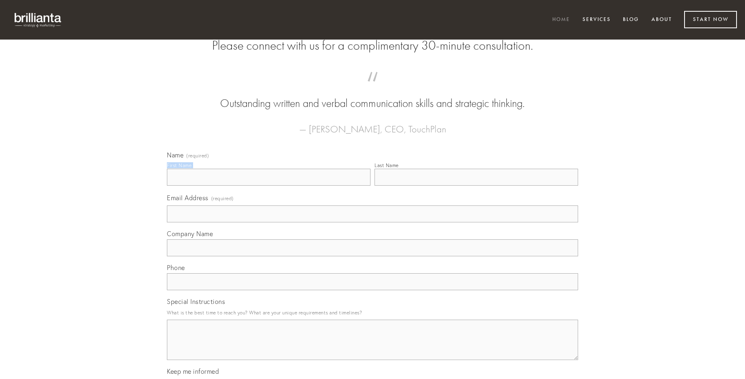 Image resolution: width=745 pixels, height=379 pixels. I want to click on span: Email Address, so click(187, 198).